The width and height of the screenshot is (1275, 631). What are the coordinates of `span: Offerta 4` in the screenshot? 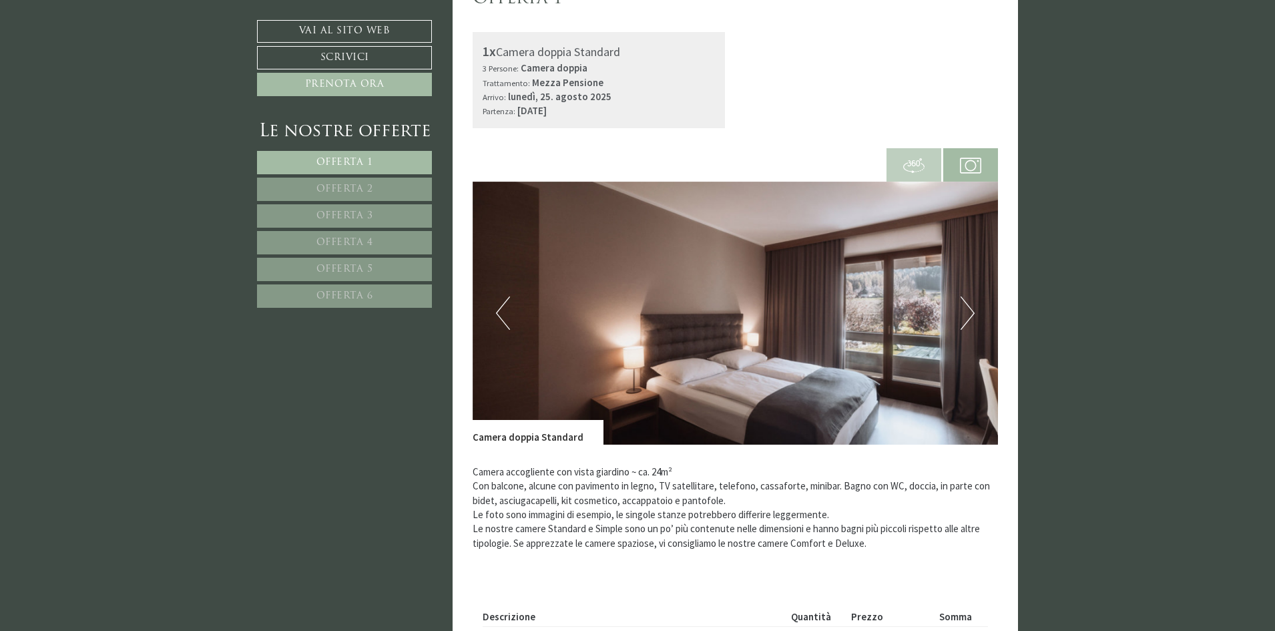 It's located at (345, 242).